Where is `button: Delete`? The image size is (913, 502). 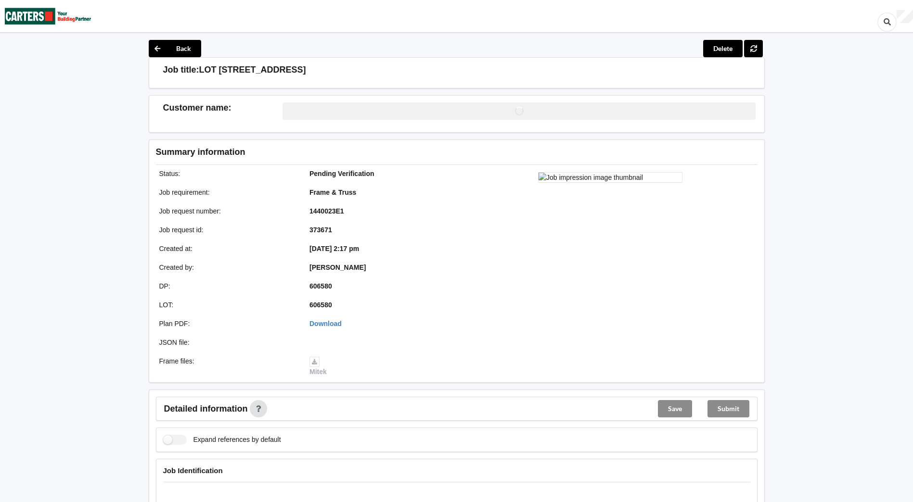
button: Delete is located at coordinates (723, 49).